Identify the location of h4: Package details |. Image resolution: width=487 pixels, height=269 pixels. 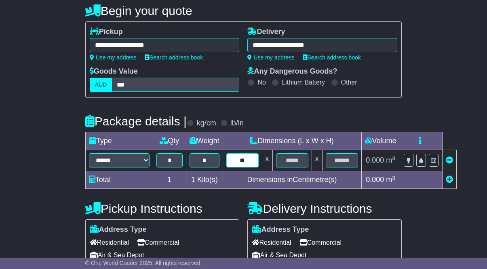
(136, 121).